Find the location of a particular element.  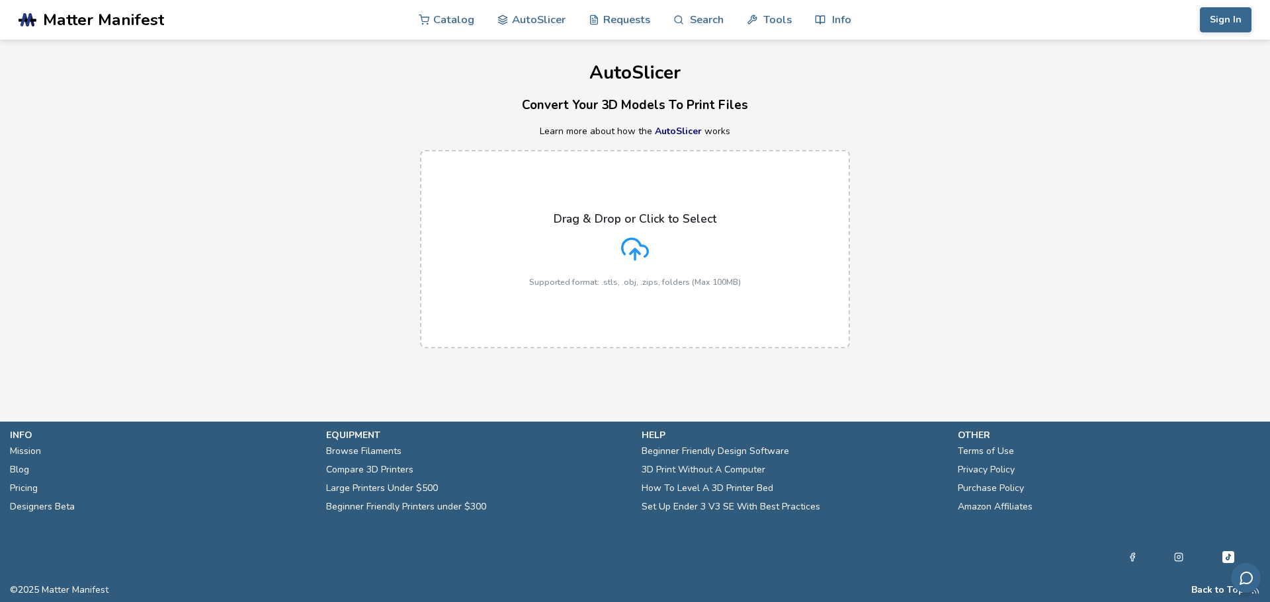

p: help is located at coordinates (793, 435).